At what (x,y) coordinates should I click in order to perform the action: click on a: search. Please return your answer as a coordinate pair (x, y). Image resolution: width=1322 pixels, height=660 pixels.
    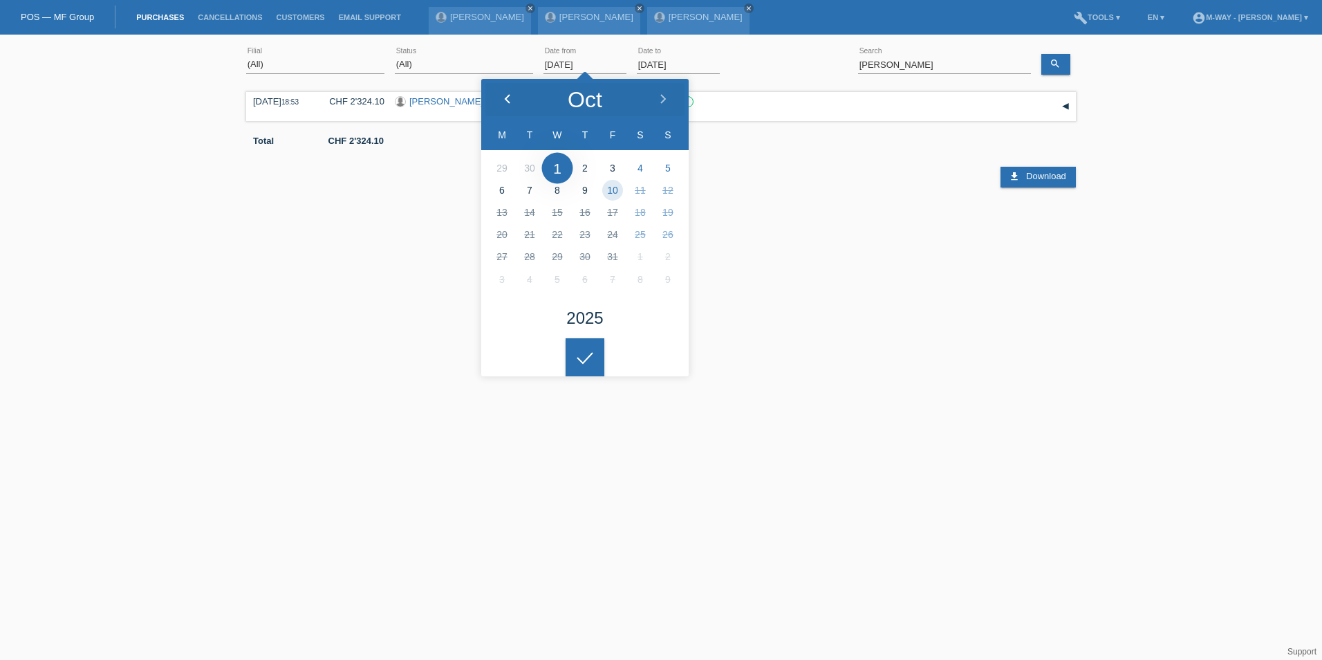
    Looking at the image, I should click on (1056, 64).